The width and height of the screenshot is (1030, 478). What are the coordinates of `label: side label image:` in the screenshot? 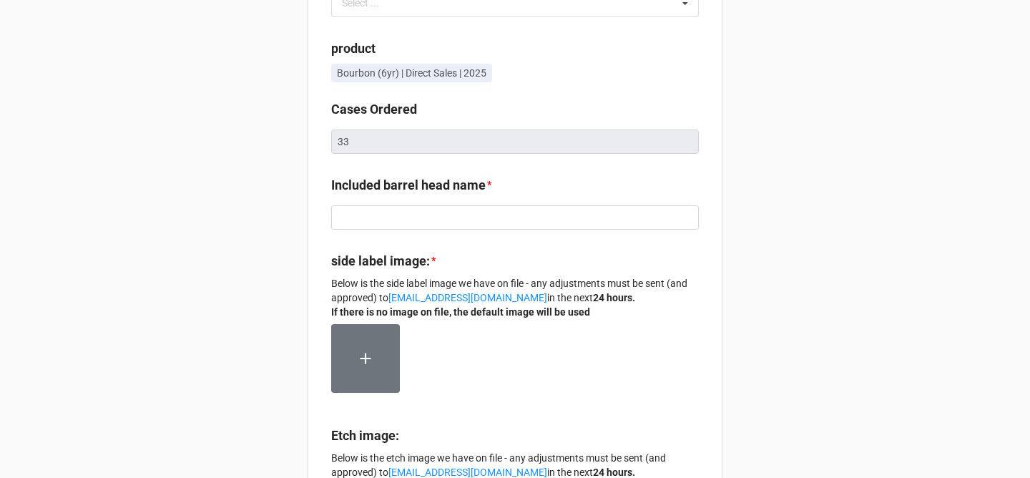 It's located at (380, 261).